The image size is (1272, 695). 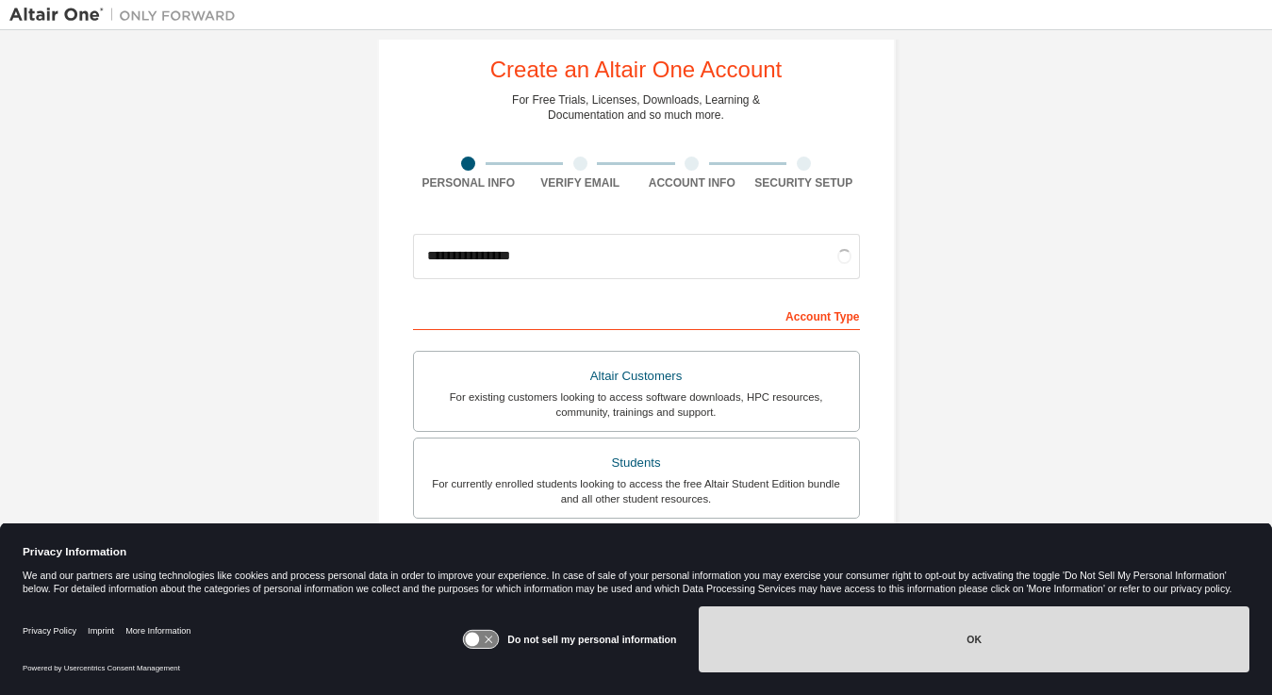 I want to click on div: Account Type, so click(x=636, y=315).